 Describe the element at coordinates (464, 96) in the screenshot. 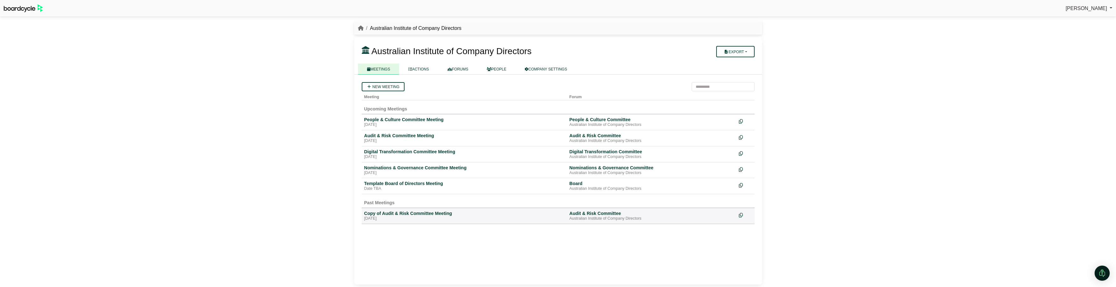

I see `th: Meeting` at that location.